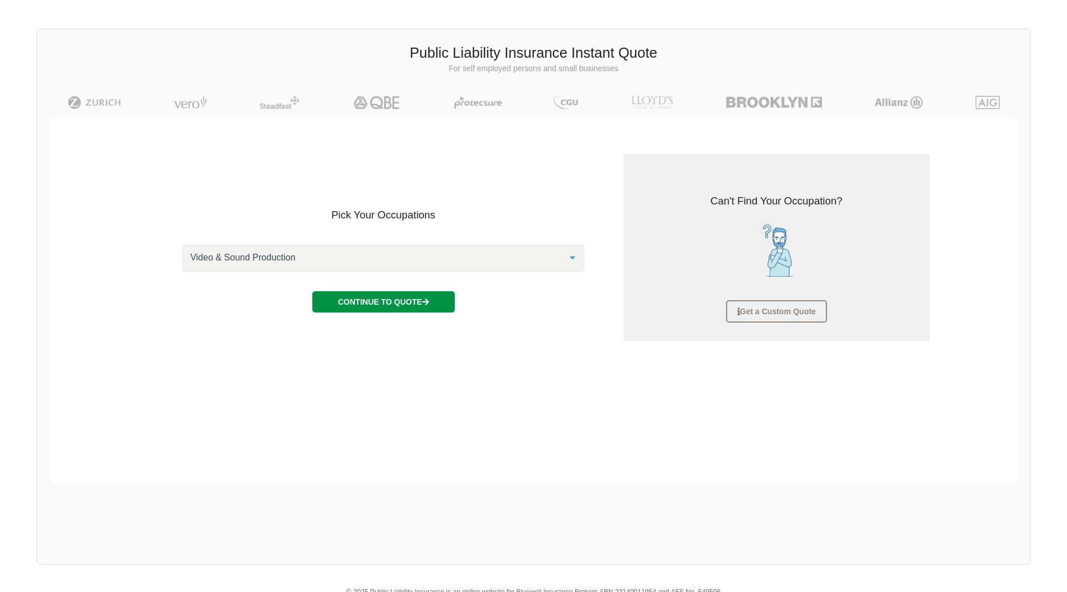 This screenshot has height=592, width=1067. Describe the element at coordinates (374, 258) in the screenshot. I see `span: Video & Sound Production` at that location.